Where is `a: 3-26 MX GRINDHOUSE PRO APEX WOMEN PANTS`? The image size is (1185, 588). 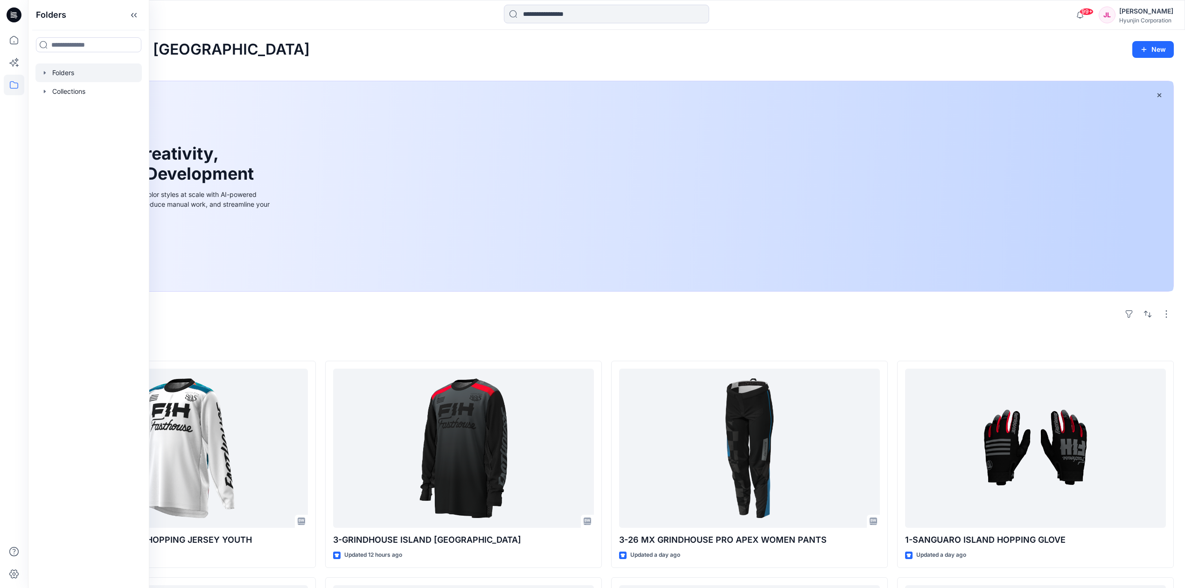
a: 3-26 MX GRINDHOUSE PRO APEX WOMEN PANTS is located at coordinates (749, 448).